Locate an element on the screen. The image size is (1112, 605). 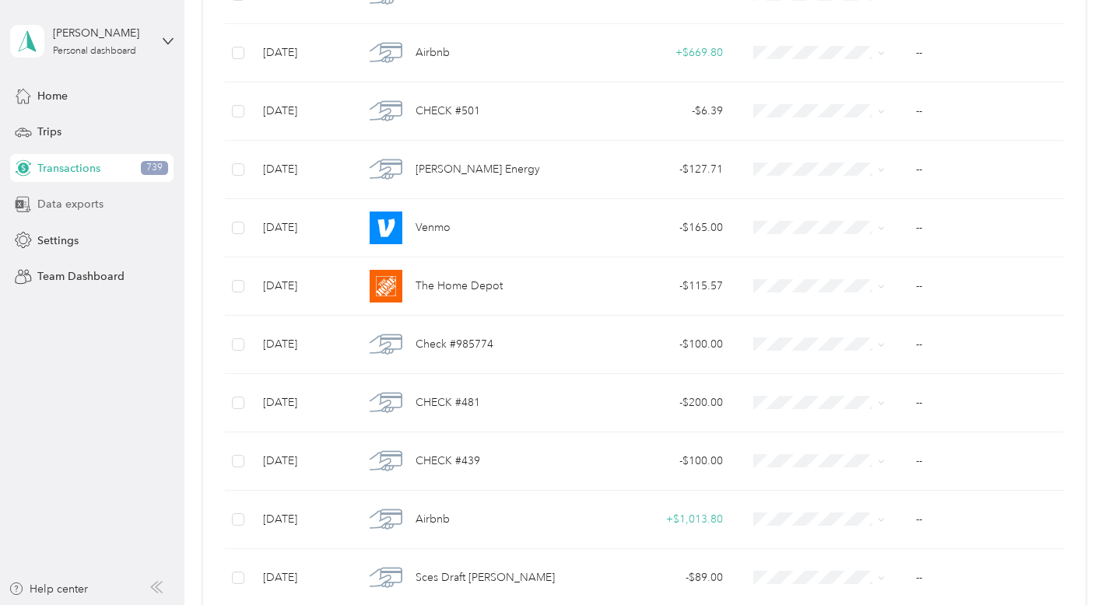
img: Jackson Energy is located at coordinates (386, 170).